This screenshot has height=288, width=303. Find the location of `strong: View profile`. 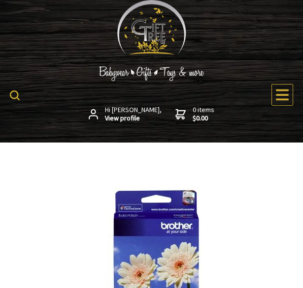

strong: View profile is located at coordinates (133, 119).